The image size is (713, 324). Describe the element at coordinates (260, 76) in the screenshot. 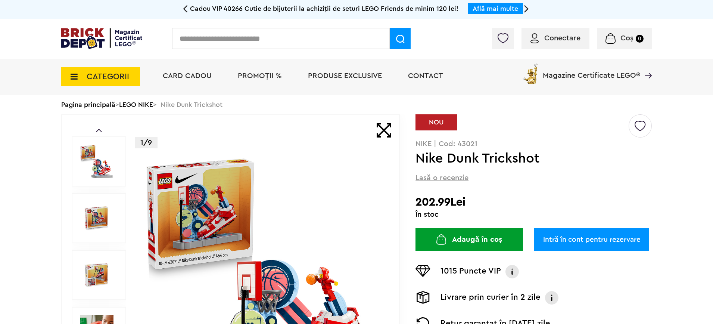

I see `a: PROMOȚII %` at that location.